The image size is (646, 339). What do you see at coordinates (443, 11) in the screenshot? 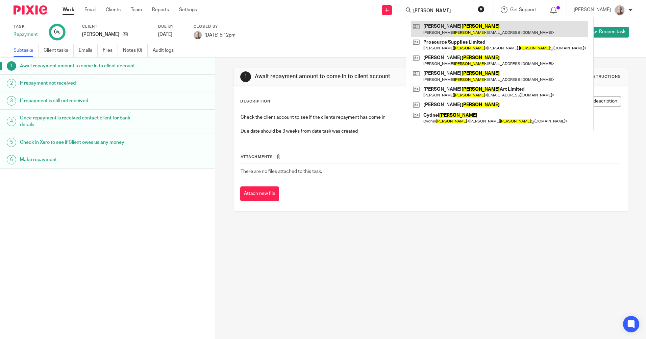
I see `input: Search` at bounding box center [443, 11].